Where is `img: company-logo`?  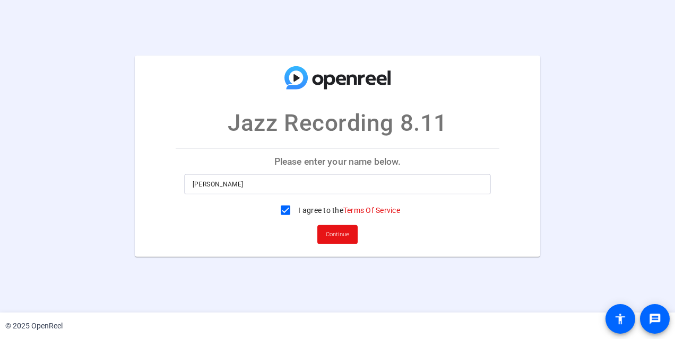 img: company-logo is located at coordinates (337, 78).